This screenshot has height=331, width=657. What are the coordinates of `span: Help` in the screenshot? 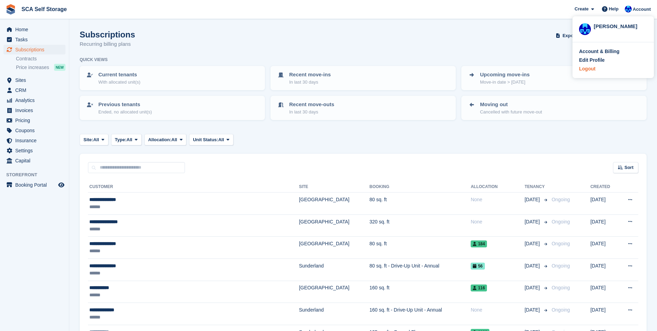 It's located at (614, 9).